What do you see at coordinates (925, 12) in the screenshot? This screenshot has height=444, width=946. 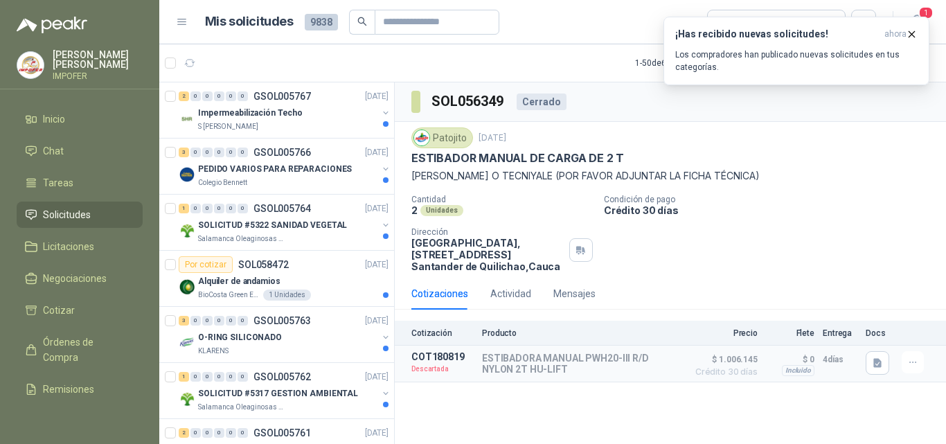 I see `span: 1` at bounding box center [925, 12].